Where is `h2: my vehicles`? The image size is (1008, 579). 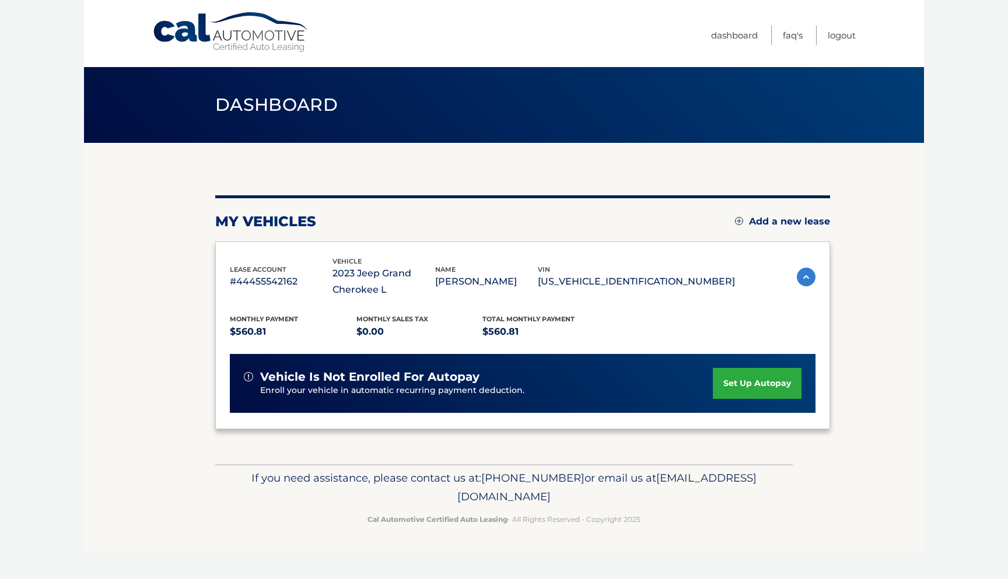
h2: my vehicles is located at coordinates (265, 222).